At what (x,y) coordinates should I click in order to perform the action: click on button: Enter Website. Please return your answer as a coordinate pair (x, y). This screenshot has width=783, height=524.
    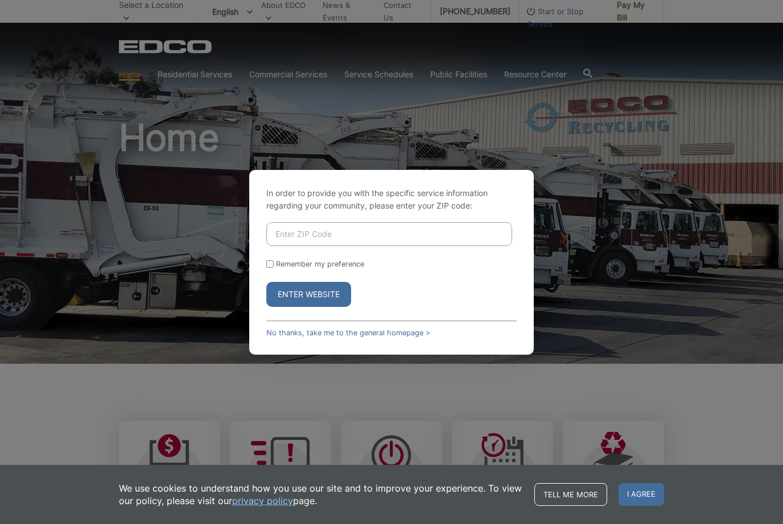
    Looking at the image, I should click on (308, 295).